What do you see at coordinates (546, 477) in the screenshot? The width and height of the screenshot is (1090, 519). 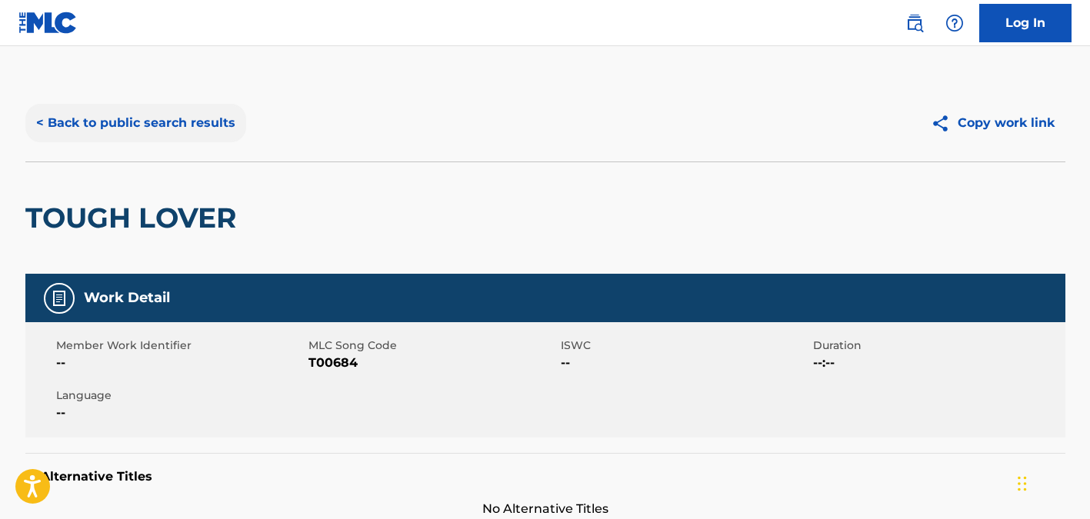 I see `h5: Alternative Titles` at bounding box center [546, 477].